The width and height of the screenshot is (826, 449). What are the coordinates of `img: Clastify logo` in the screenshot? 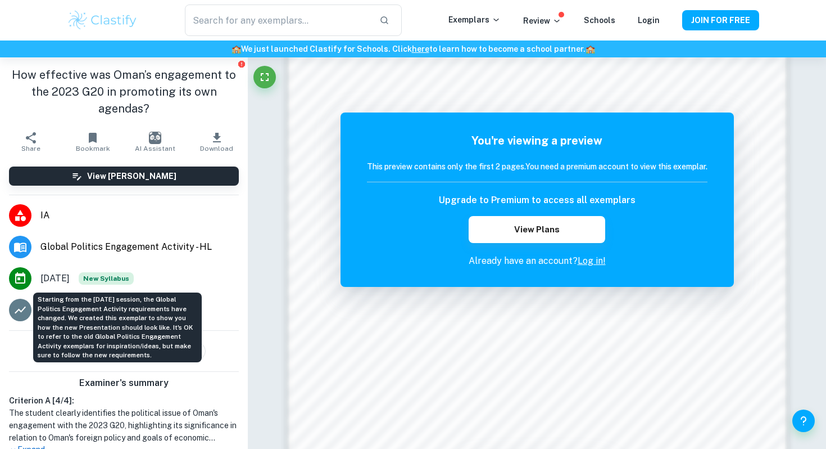 It's located at (102, 20).